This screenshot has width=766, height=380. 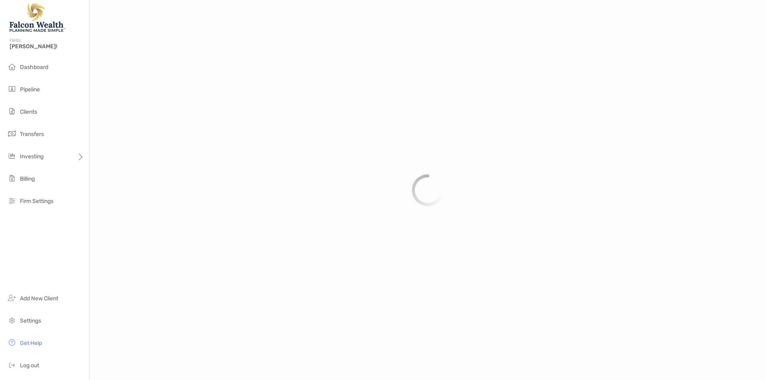 I want to click on span: Firm Settings, so click(x=37, y=201).